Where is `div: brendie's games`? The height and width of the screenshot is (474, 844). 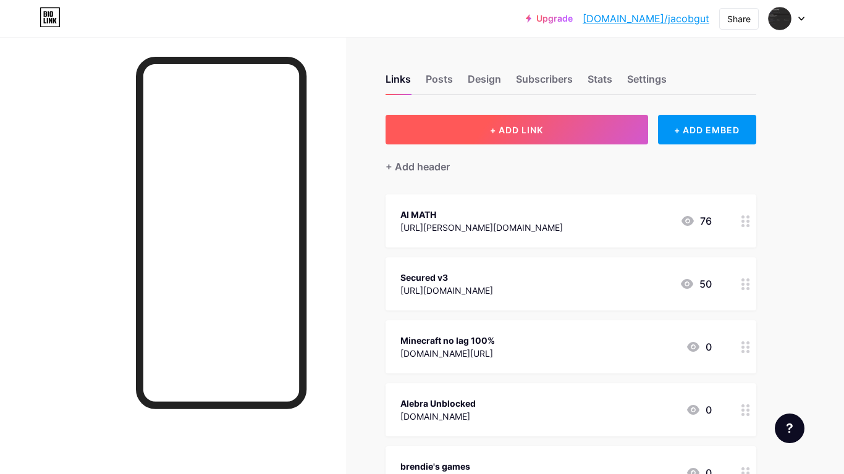
div: brendie's games is located at coordinates (435, 466).